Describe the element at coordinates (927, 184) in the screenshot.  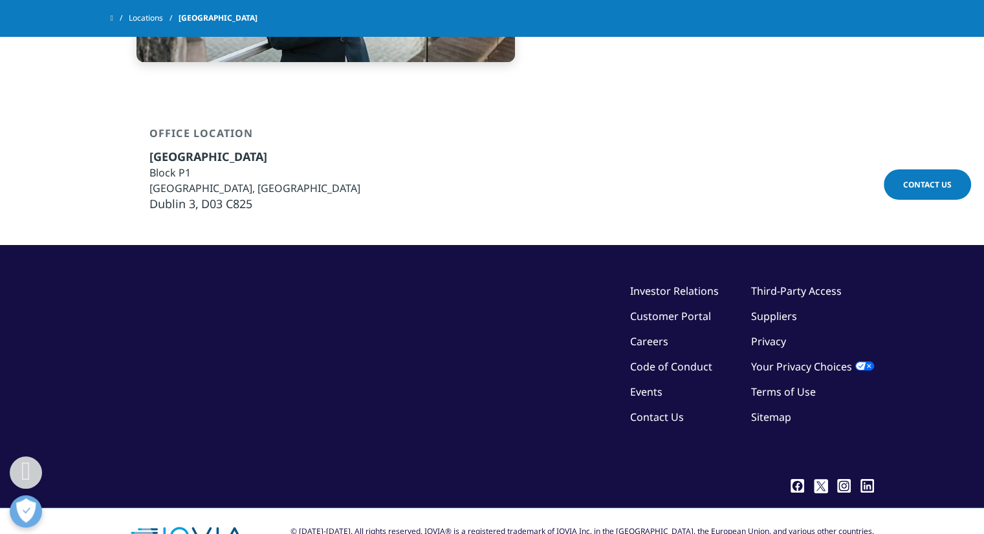
I see `span: Contact Us` at that location.